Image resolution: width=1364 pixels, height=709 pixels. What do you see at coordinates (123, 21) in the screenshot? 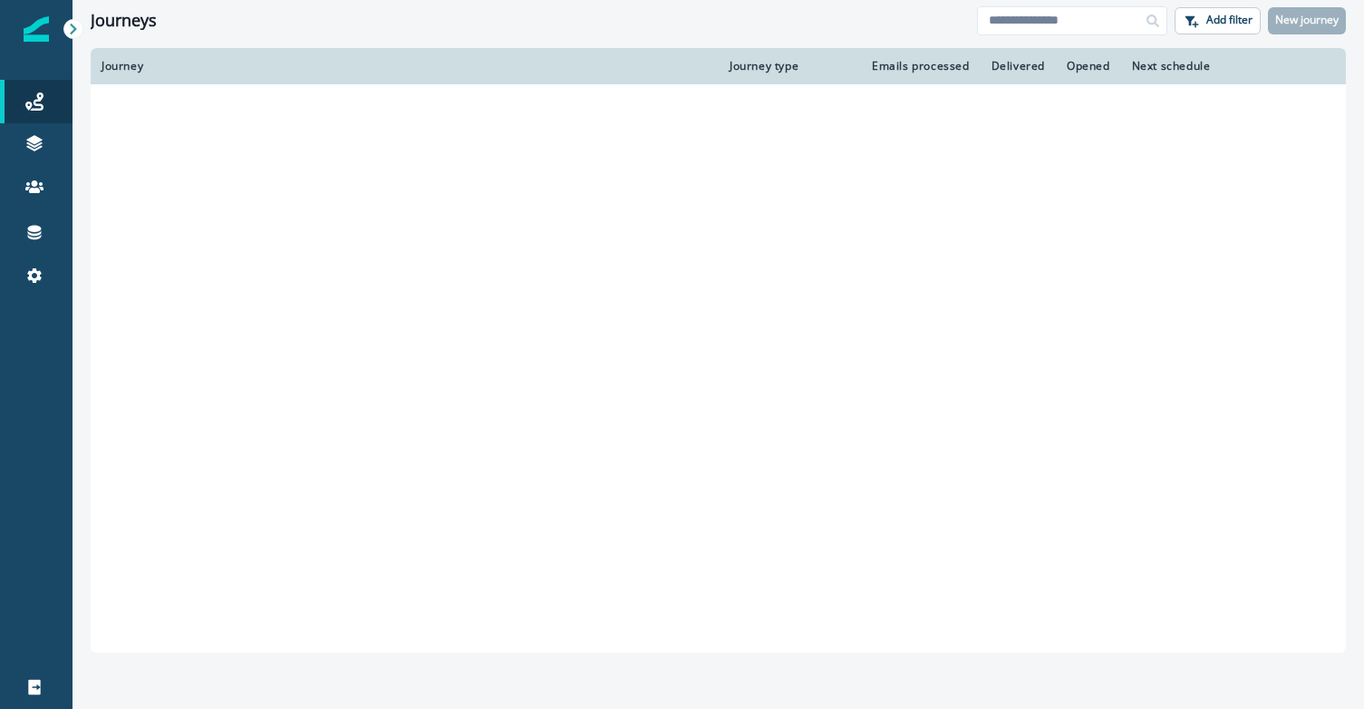
I see `h1: Journeys` at bounding box center [123, 21].